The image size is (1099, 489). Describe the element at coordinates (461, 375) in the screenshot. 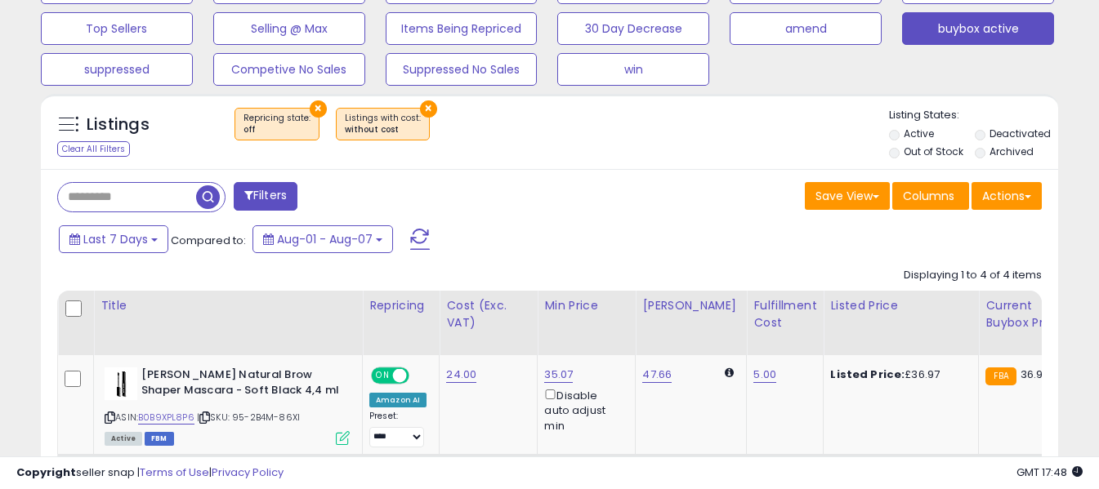

I see `a: 24.00` at that location.